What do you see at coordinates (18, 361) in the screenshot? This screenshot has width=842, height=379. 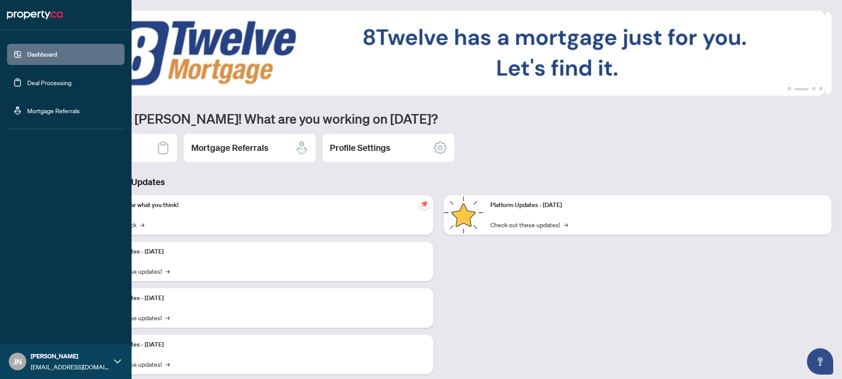 I see `span: JN` at bounding box center [18, 361].